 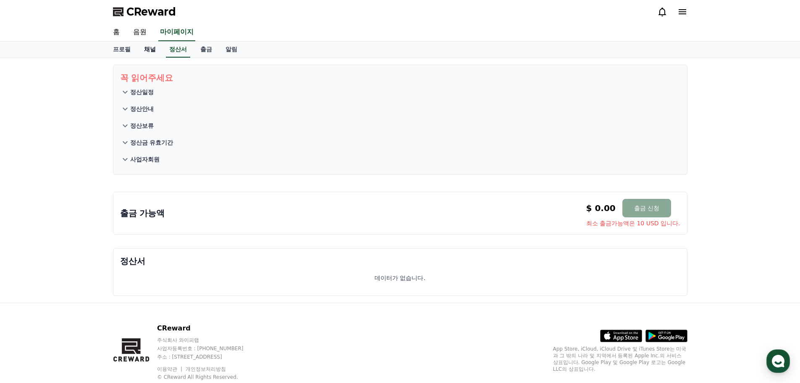 What do you see at coordinates (178, 50) in the screenshot?
I see `a: 정산서` at bounding box center [178, 50].